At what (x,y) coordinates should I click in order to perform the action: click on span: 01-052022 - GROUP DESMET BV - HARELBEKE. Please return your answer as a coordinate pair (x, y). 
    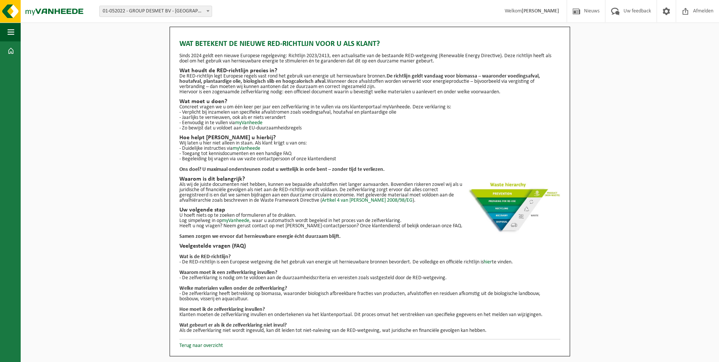
    Looking at the image, I should click on (156, 11).